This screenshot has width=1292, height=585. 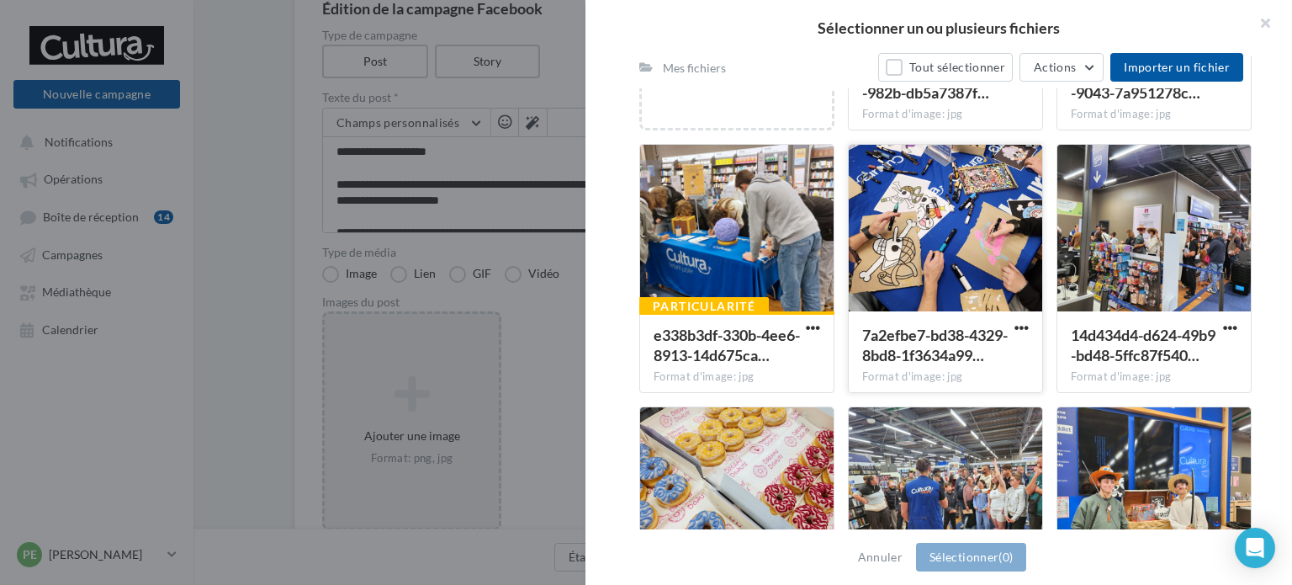 What do you see at coordinates (1255, 548) in the screenshot?
I see `div: Open Intercom Messenger` at bounding box center [1255, 548].